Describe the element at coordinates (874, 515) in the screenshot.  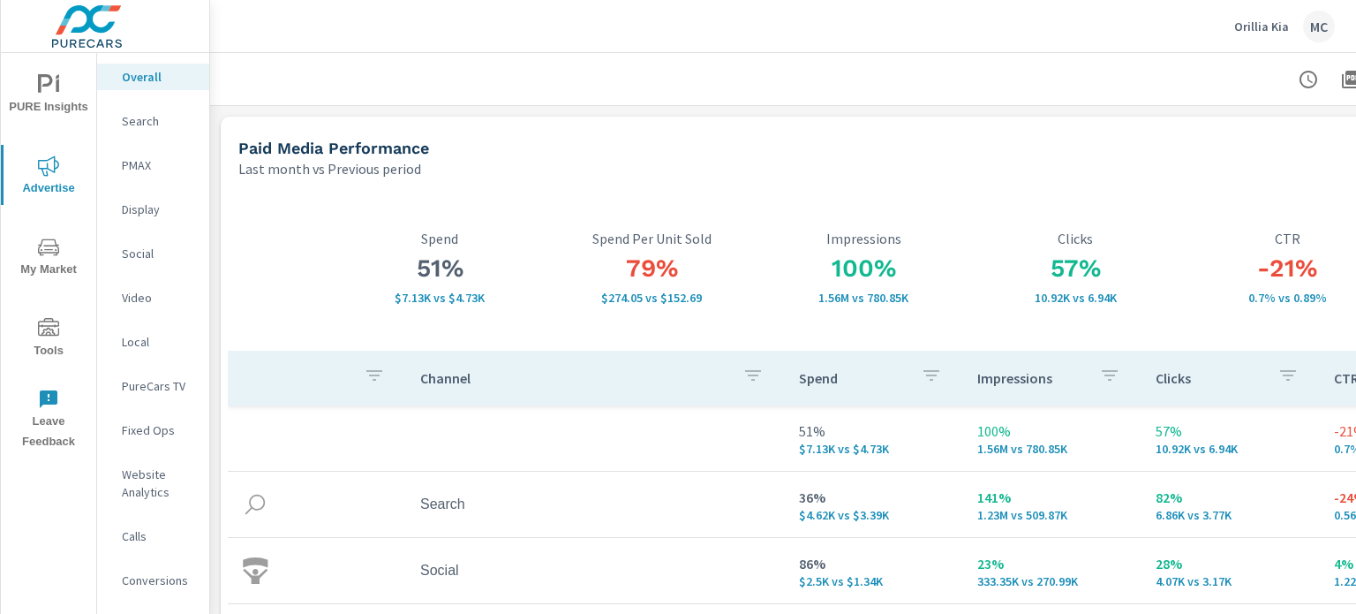
I see `p: $4.62K vs $3.39K` at that location.